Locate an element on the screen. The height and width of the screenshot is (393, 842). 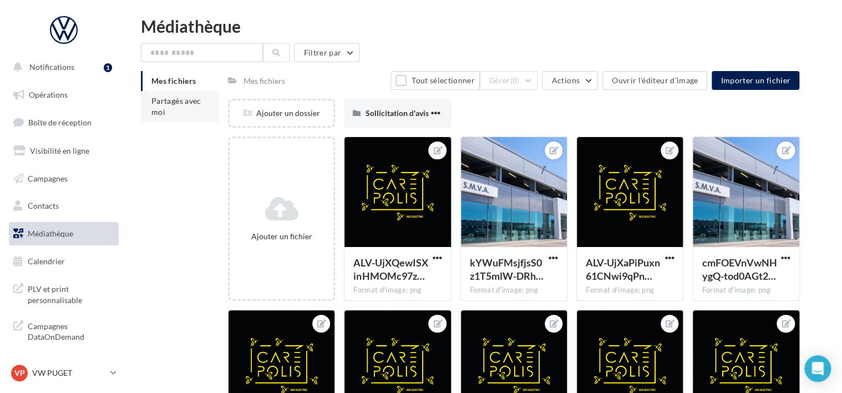
span: Visibilité en ligne is located at coordinates (59, 150).